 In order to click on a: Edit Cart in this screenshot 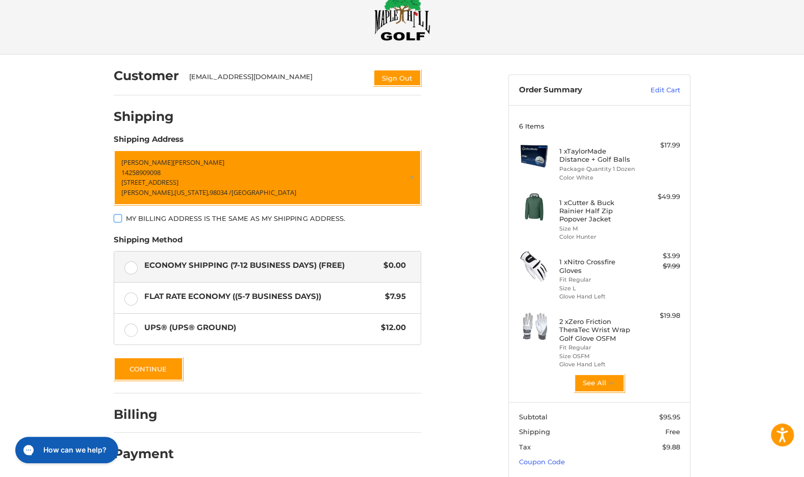, I will do `click(654, 90)`.